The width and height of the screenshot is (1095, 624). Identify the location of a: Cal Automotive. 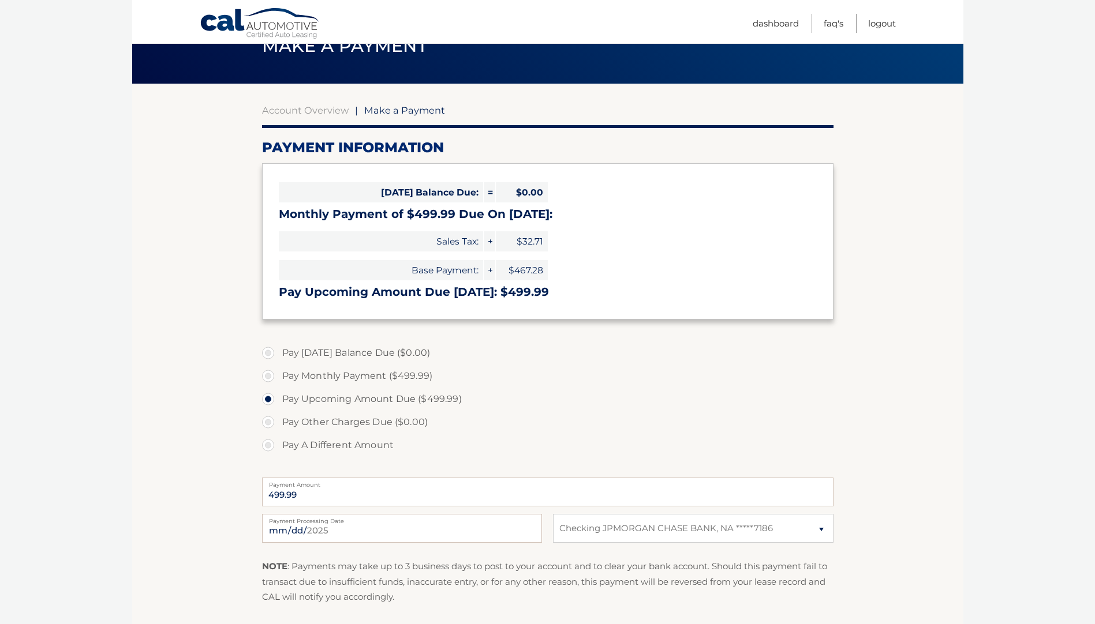
(260, 24).